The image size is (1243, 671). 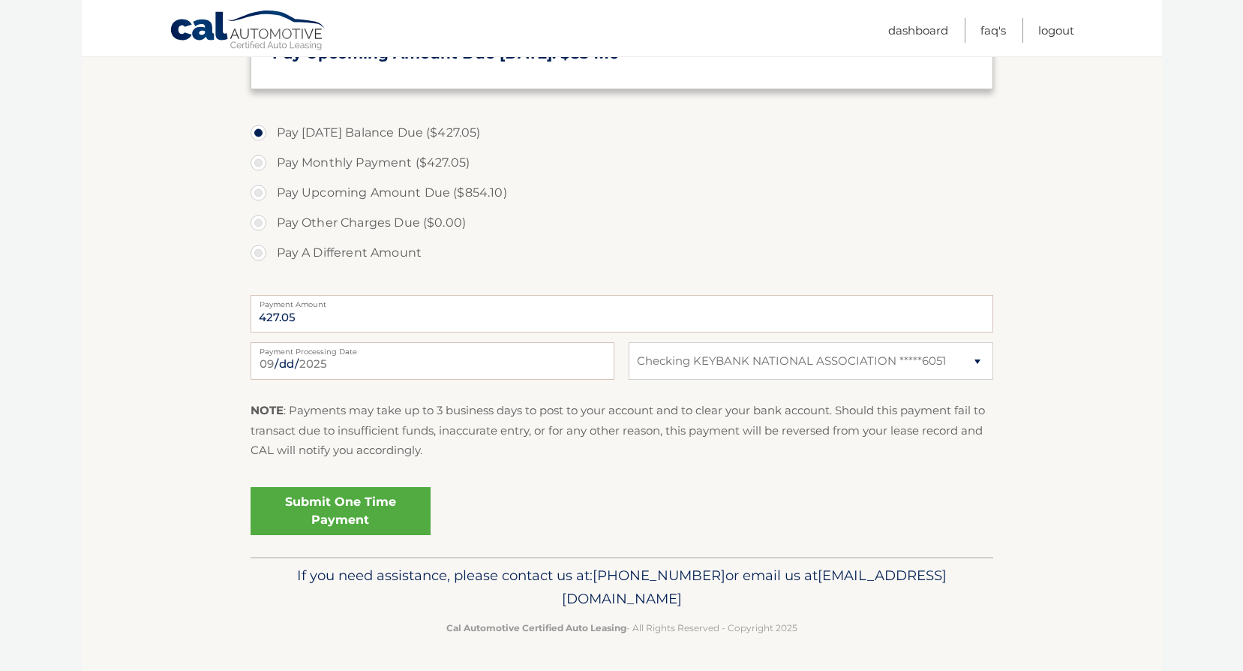 I want to click on label: Payment Amount, so click(x=622, y=301).